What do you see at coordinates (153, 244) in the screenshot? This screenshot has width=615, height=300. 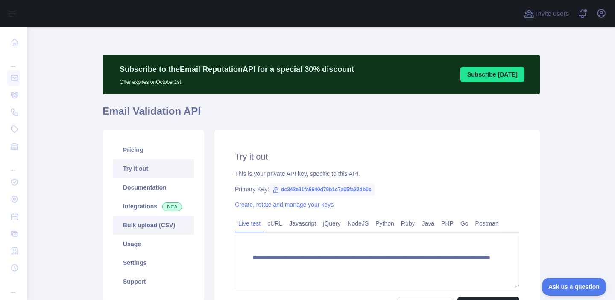 I see `a: Usage` at bounding box center [153, 244].